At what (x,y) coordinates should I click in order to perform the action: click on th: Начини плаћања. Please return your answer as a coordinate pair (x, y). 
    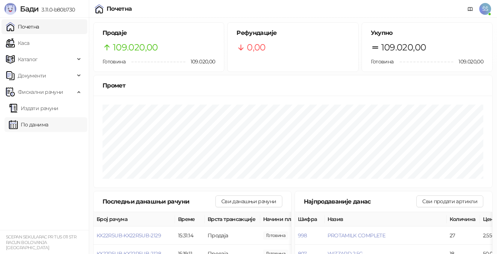
    Looking at the image, I should click on (297, 219).